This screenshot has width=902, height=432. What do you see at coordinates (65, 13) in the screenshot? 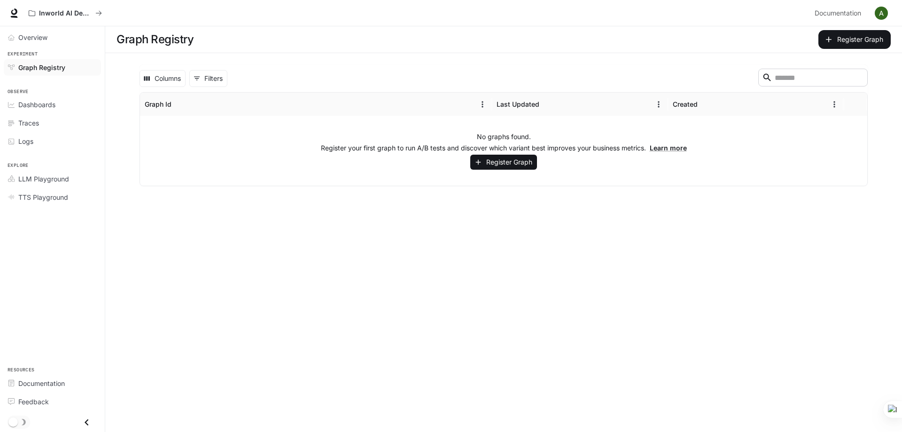
I see `button: All workspaces` at bounding box center [65, 13].